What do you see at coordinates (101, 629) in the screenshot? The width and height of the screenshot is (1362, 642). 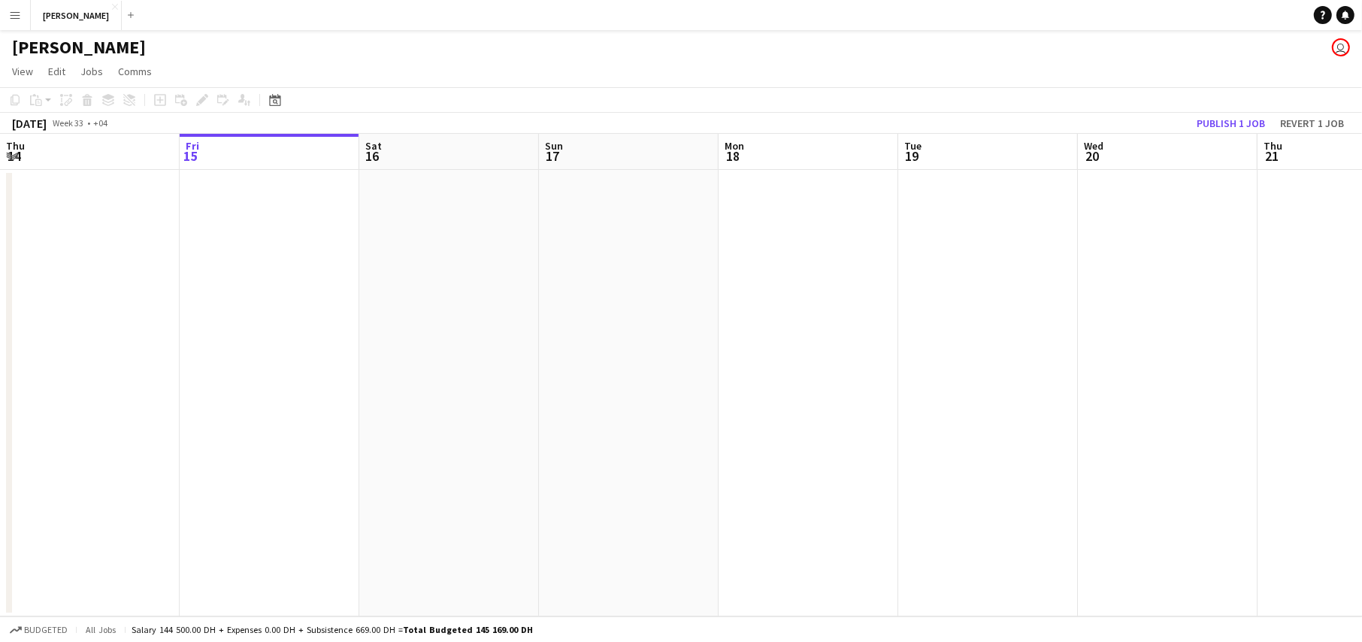 I see `span: All jobs` at bounding box center [101, 629].